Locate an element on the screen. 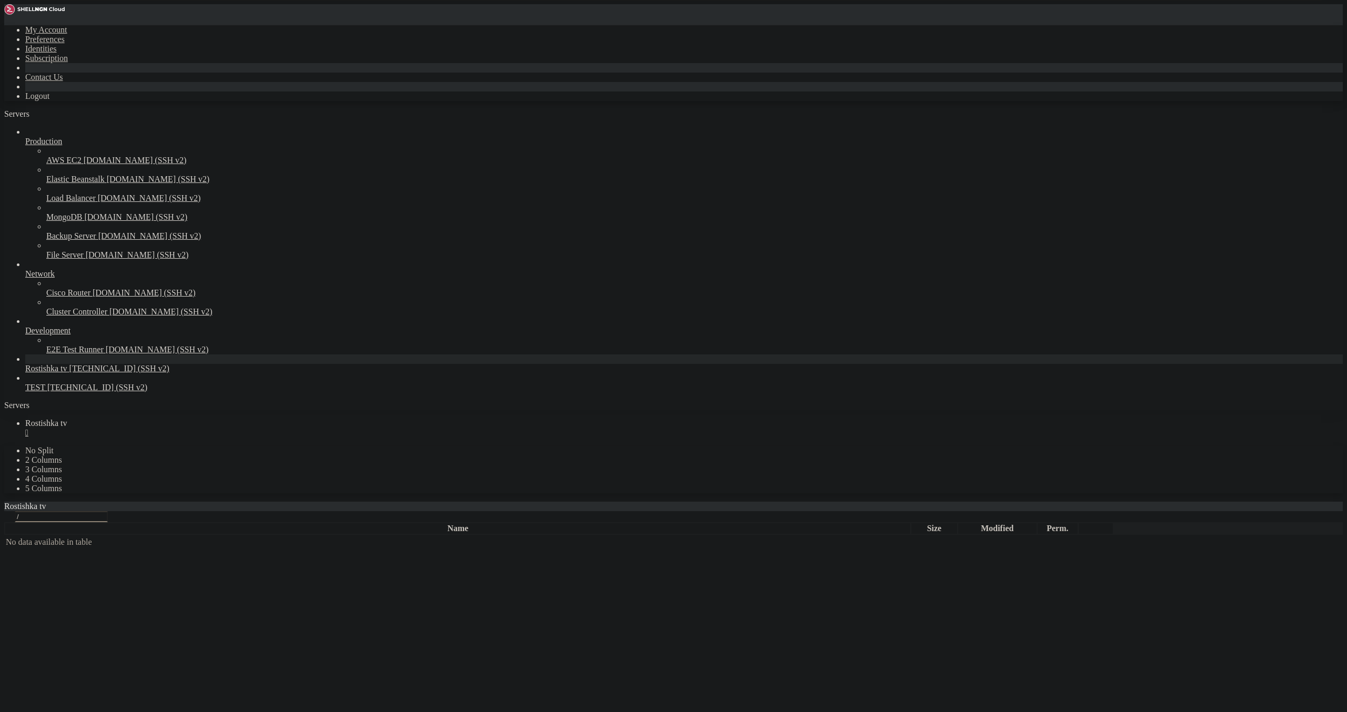 The height and width of the screenshot is (712, 1347). span: Elastic Beanstalk is located at coordinates (75, 179).